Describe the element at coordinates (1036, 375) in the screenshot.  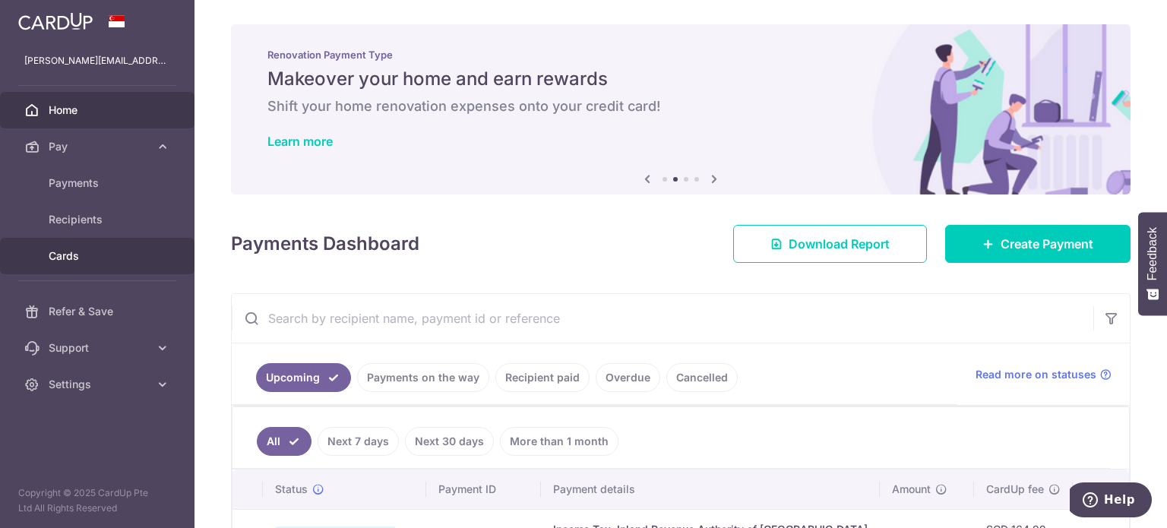
I see `span: Read more on statuses` at that location.